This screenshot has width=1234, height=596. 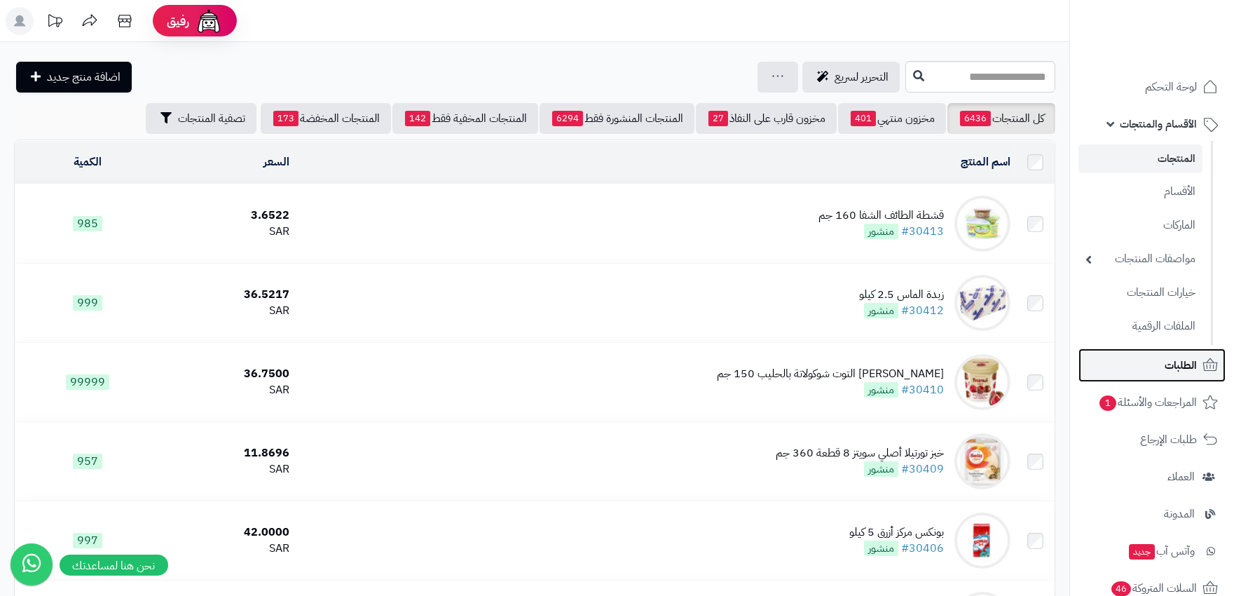 What do you see at coordinates (88, 162) in the screenshot?
I see `a: الكمية` at bounding box center [88, 162].